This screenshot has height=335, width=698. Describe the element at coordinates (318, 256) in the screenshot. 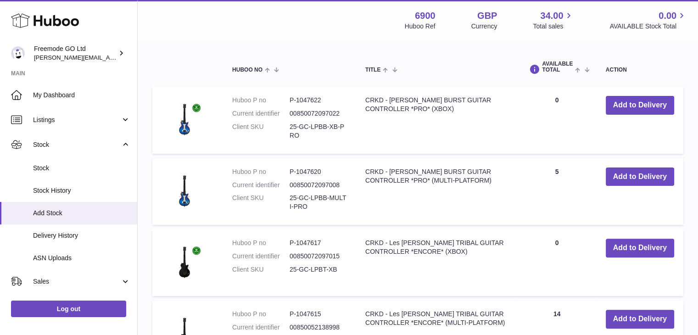

I see `dd: 00850072097015` at that location.